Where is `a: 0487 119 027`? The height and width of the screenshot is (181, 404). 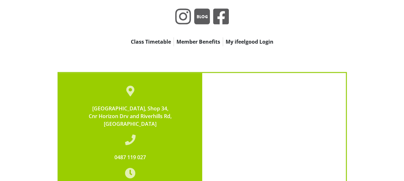 a: 0487 119 027 is located at coordinates (130, 158).